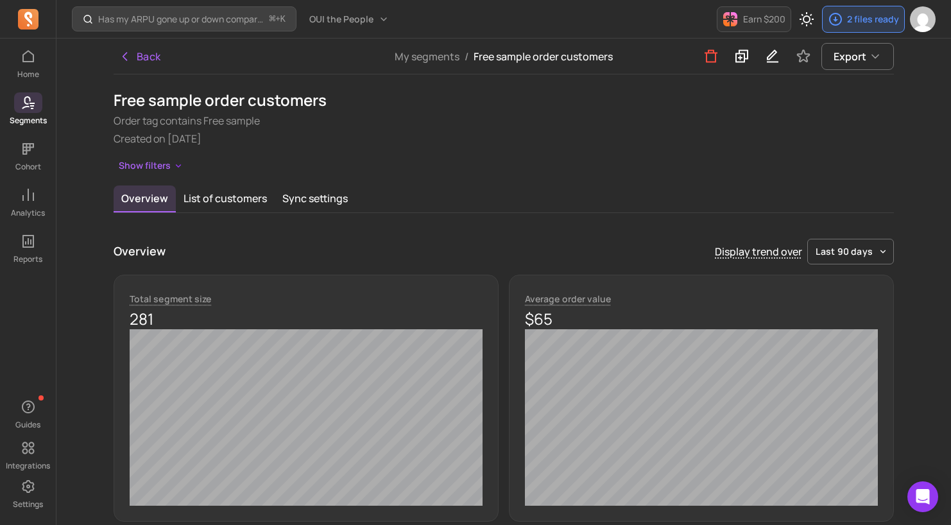 The height and width of the screenshot is (525, 951). What do you see at coordinates (28, 425) in the screenshot?
I see `p: Guides` at bounding box center [28, 425].